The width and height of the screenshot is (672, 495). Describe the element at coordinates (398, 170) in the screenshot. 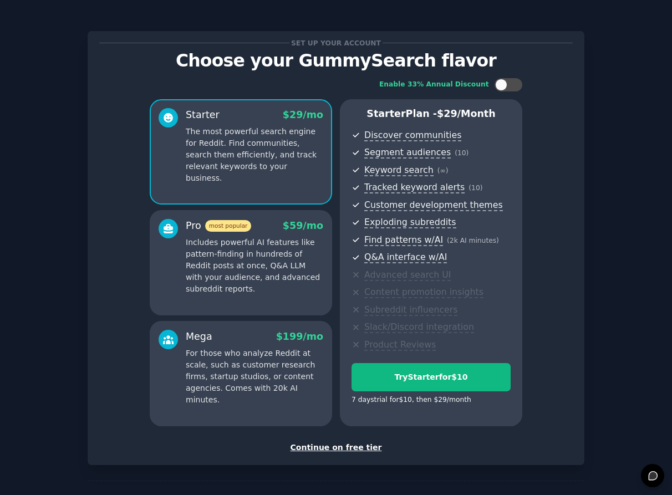

I see `span: Keyword search` at that location.